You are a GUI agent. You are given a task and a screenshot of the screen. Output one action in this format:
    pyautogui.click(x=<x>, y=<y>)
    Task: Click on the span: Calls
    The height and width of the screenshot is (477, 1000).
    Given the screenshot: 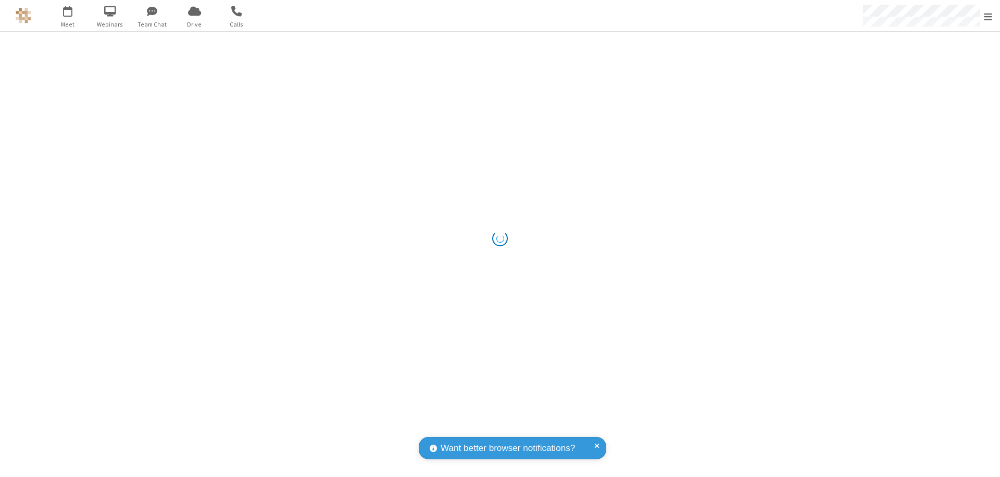 What is the action you would take?
    pyautogui.click(x=236, y=24)
    